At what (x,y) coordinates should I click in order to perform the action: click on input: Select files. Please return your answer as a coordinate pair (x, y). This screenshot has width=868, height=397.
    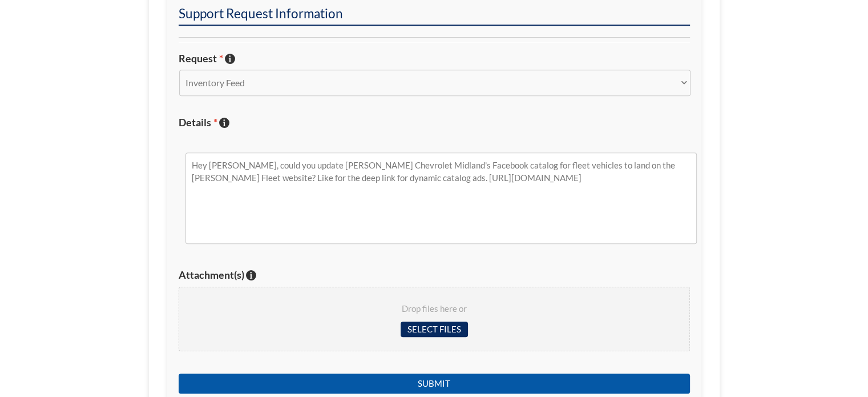
    Looking at the image, I should click on (435, 329).